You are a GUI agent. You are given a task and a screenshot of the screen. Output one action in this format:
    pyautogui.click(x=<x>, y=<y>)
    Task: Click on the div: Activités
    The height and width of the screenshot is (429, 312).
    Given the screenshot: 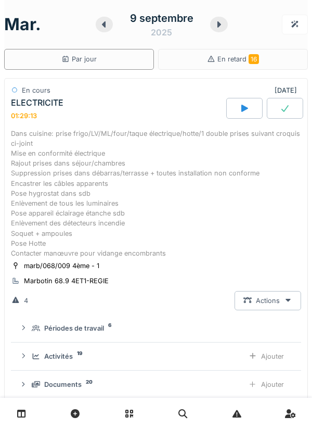 What is the action you would take?
    pyautogui.click(x=58, y=356)
    